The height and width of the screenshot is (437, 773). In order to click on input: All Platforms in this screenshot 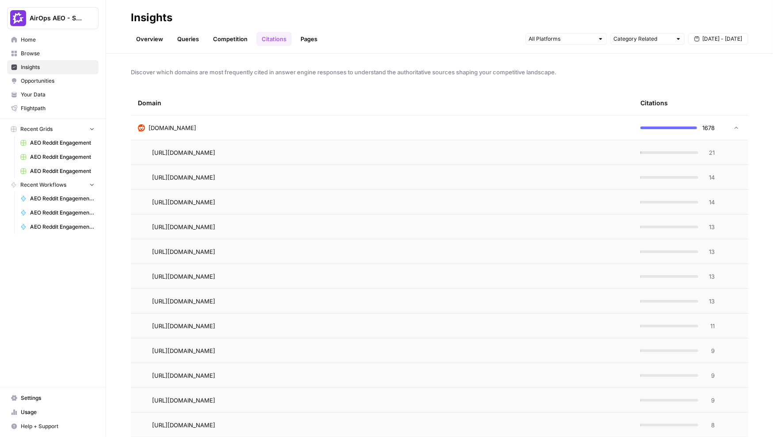, I will do `click(561, 39)`.